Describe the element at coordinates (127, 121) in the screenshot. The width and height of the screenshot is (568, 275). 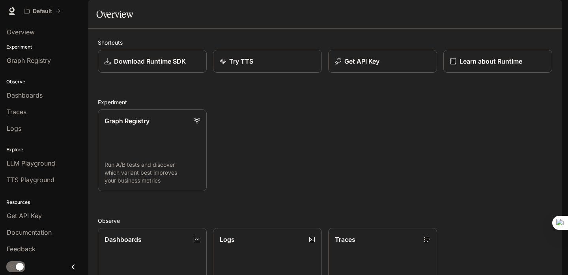
I see `p: Graph Registry` at that location.